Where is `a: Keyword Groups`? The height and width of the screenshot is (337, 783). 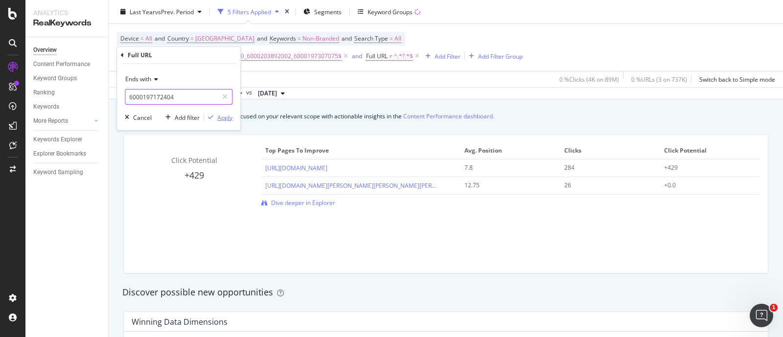 a: Keyword Groups is located at coordinates (67, 78).